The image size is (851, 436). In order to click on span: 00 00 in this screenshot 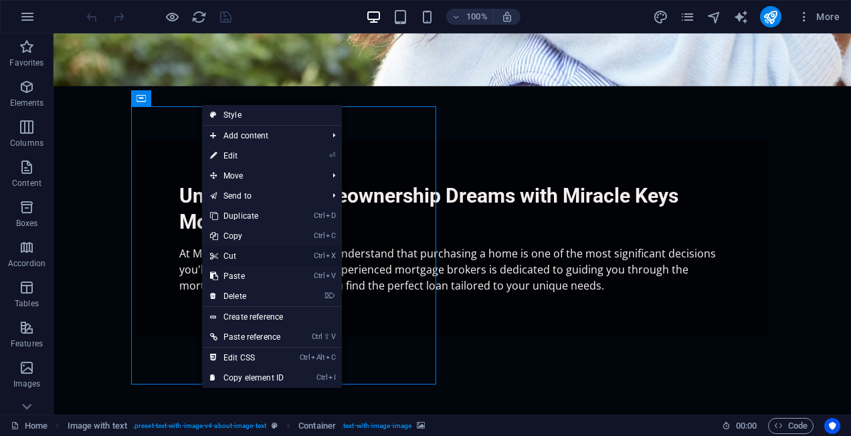, I will do `click(746, 426)`.